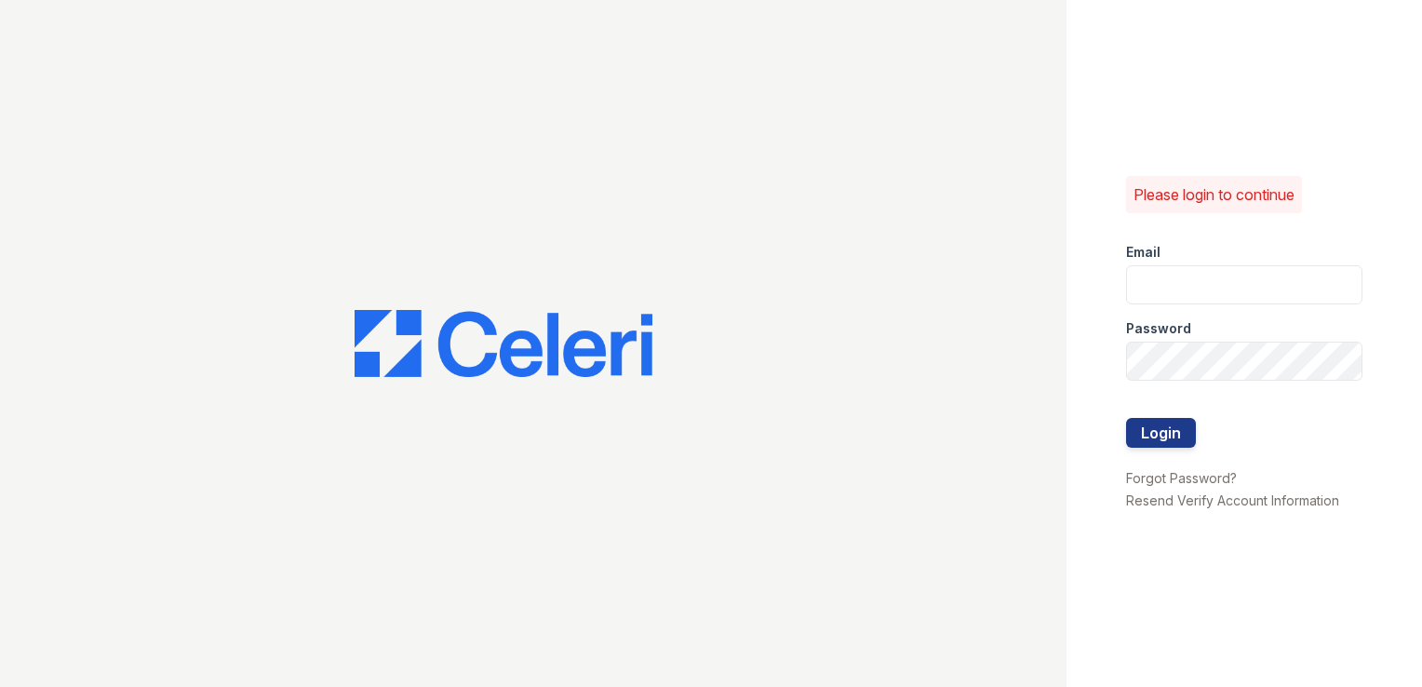 The image size is (1422, 687). Describe the element at coordinates (503, 343) in the screenshot. I see `img: CE_Logo_Blue-a8612792a0a2168367f1c8372b55b34899dd931a85d93a1a3d3e32e68fde9ad4.png` at that location.